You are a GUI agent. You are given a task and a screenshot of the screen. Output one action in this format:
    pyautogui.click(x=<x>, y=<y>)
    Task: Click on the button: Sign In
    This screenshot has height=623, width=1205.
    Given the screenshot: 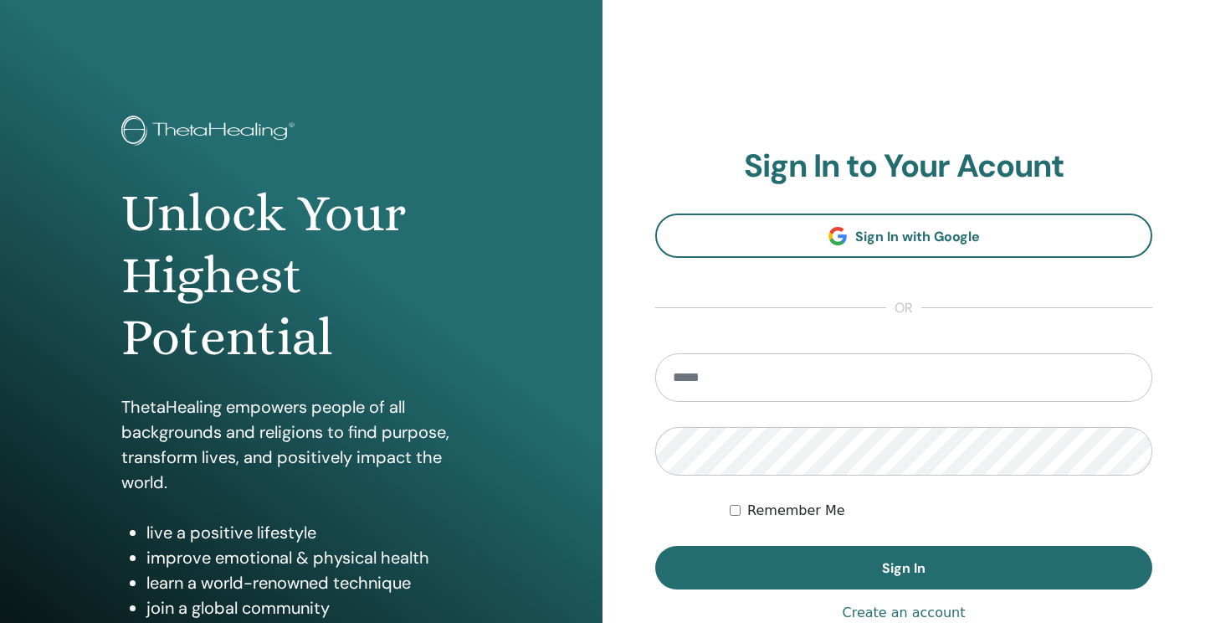 What is the action you would take?
    pyautogui.click(x=904, y=567)
    